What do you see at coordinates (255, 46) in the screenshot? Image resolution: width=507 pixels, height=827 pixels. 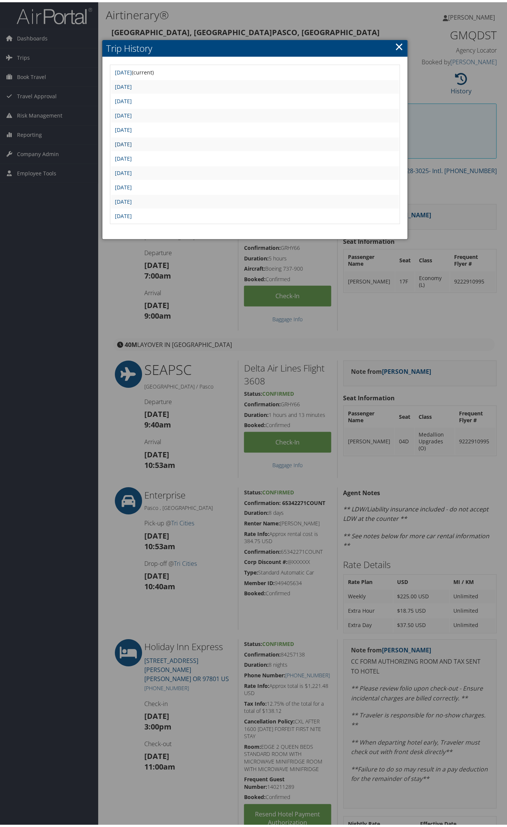 I see `h2: Trip History` at bounding box center [255, 46].